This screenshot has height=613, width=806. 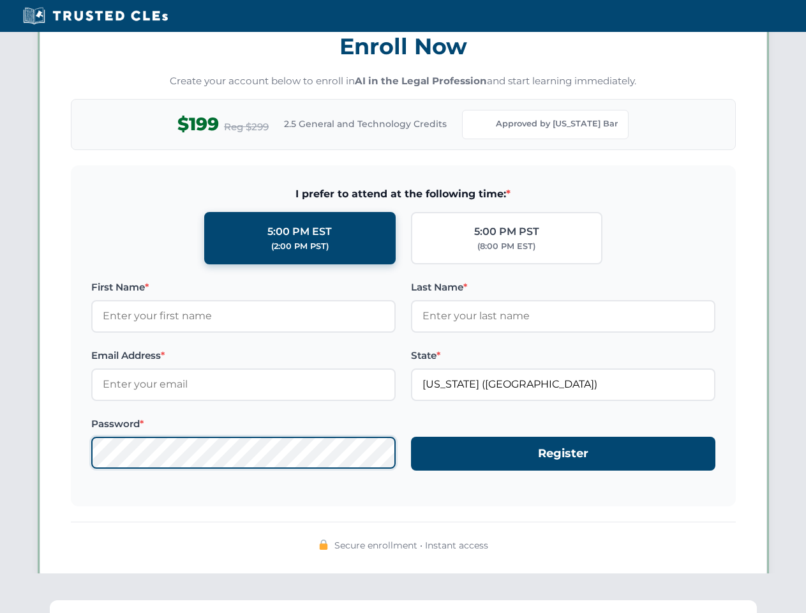 I want to click on span: Reg $299, so click(x=246, y=127).